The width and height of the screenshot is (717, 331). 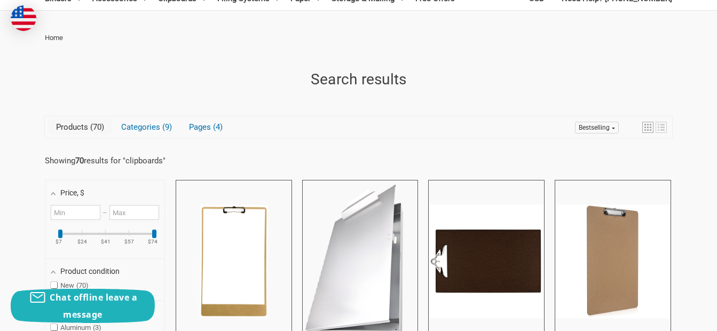 What do you see at coordinates (134, 213) in the screenshot?
I see `input: Max` at bounding box center [134, 213].